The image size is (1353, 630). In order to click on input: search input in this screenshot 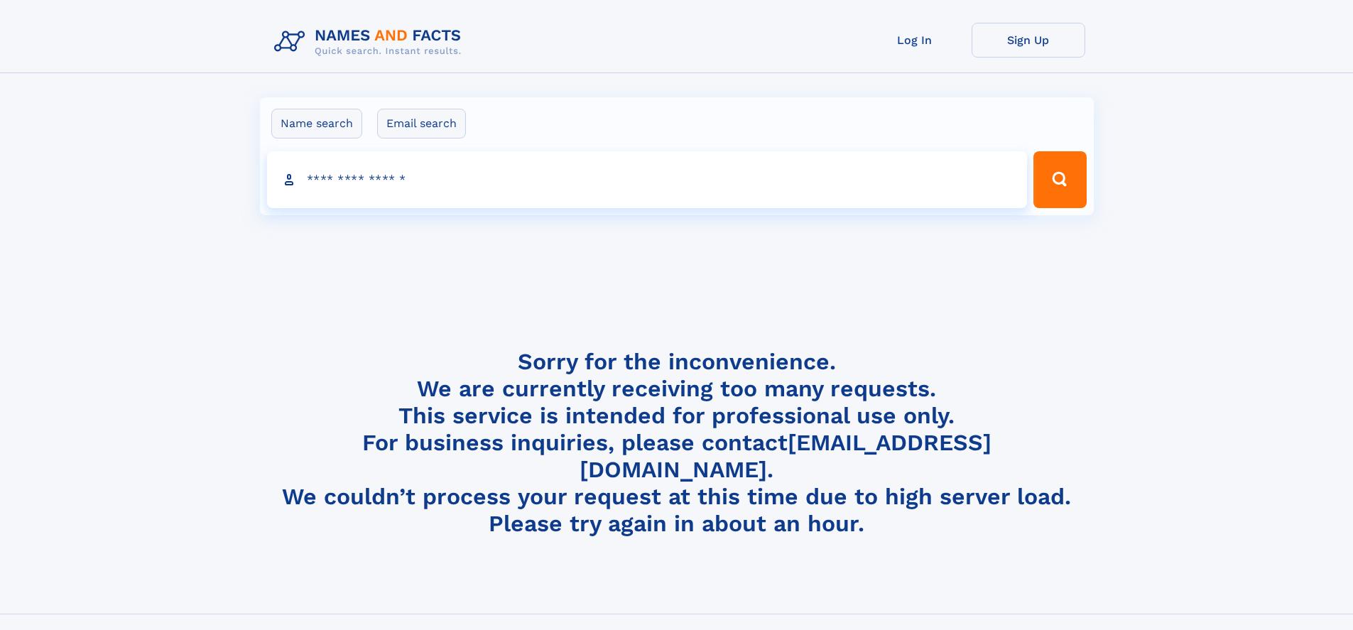, I will do `click(647, 180)`.